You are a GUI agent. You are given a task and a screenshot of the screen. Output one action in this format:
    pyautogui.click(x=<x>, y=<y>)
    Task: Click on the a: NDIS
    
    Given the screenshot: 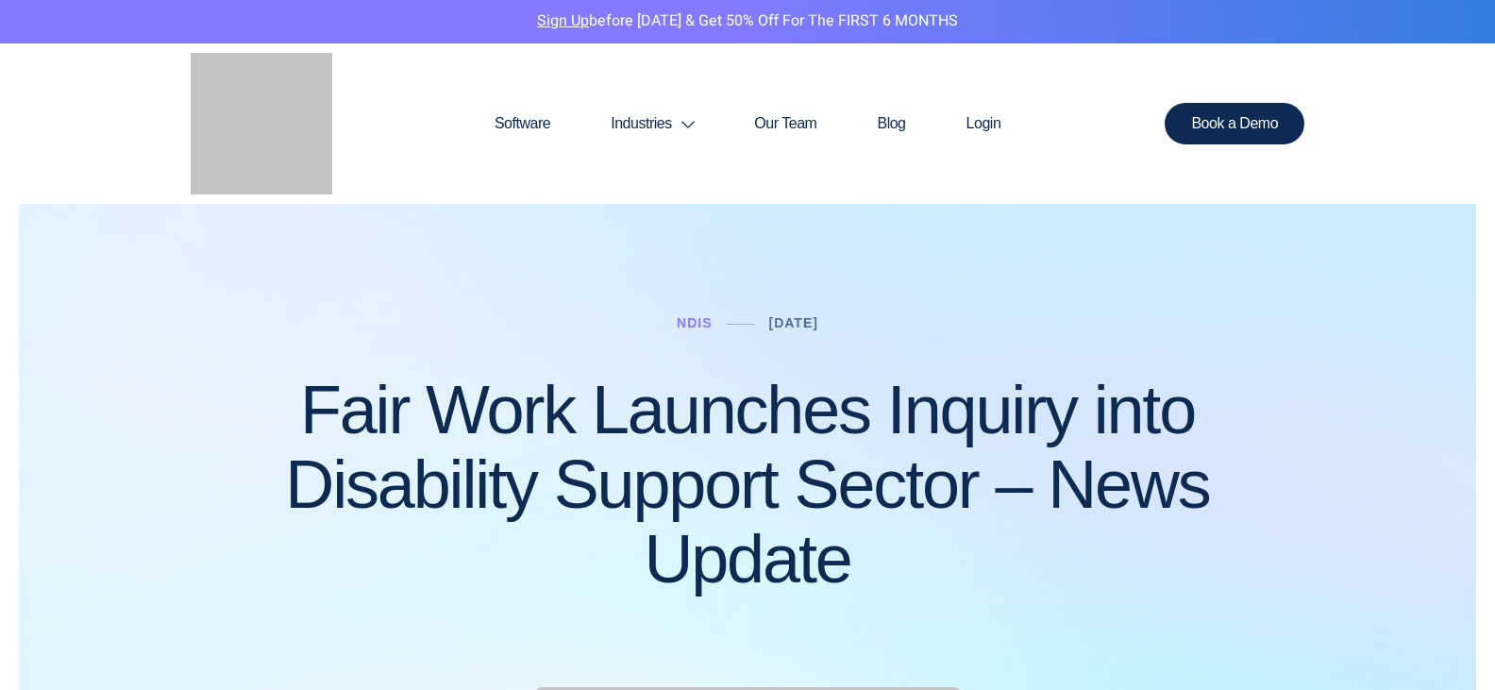 What is the action you would take?
    pyautogui.click(x=694, y=323)
    